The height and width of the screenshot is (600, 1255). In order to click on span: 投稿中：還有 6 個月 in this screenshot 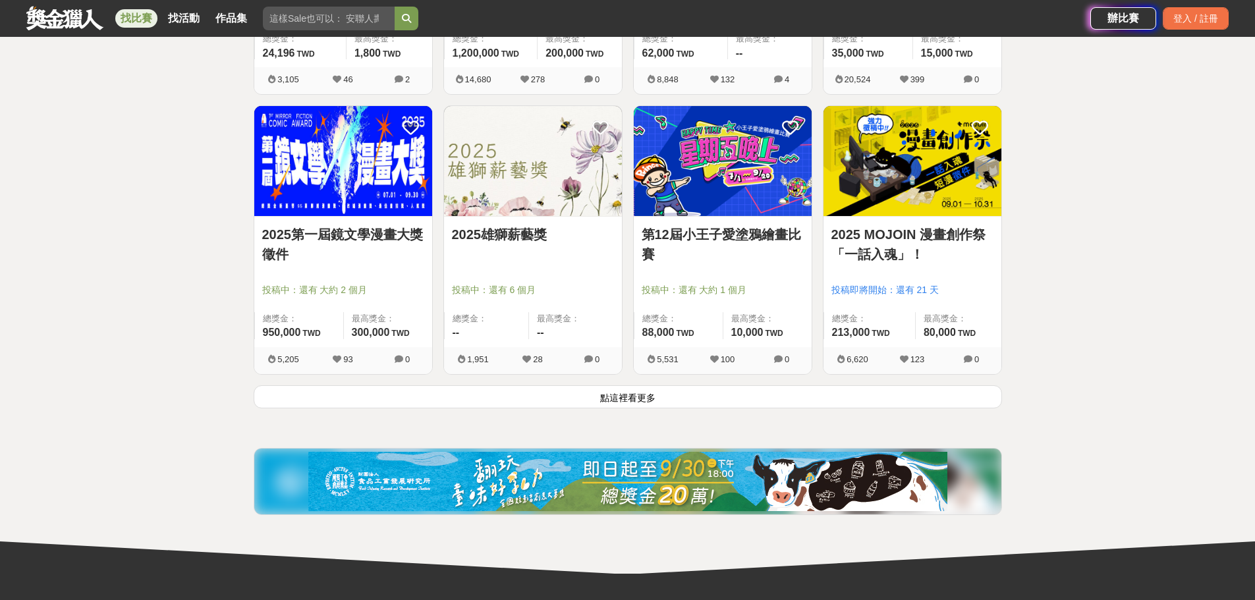, I will do `click(533, 290)`.